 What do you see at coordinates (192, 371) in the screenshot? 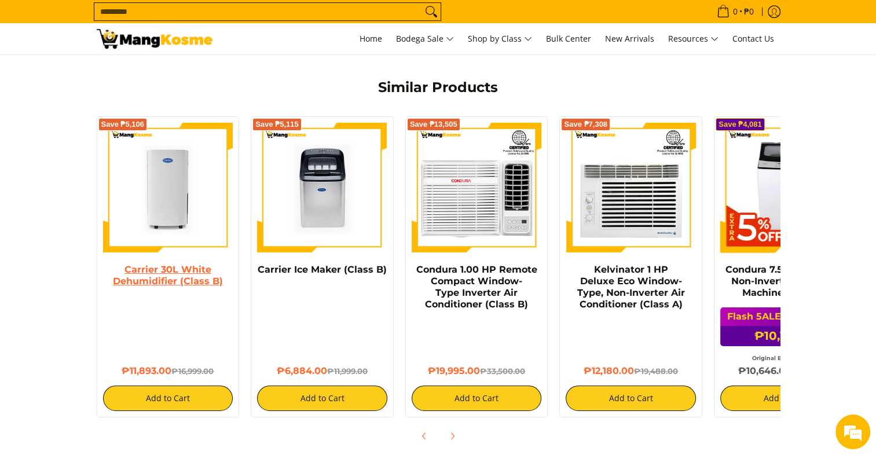
I see `del: ₱16,999.00` at bounding box center [192, 371].